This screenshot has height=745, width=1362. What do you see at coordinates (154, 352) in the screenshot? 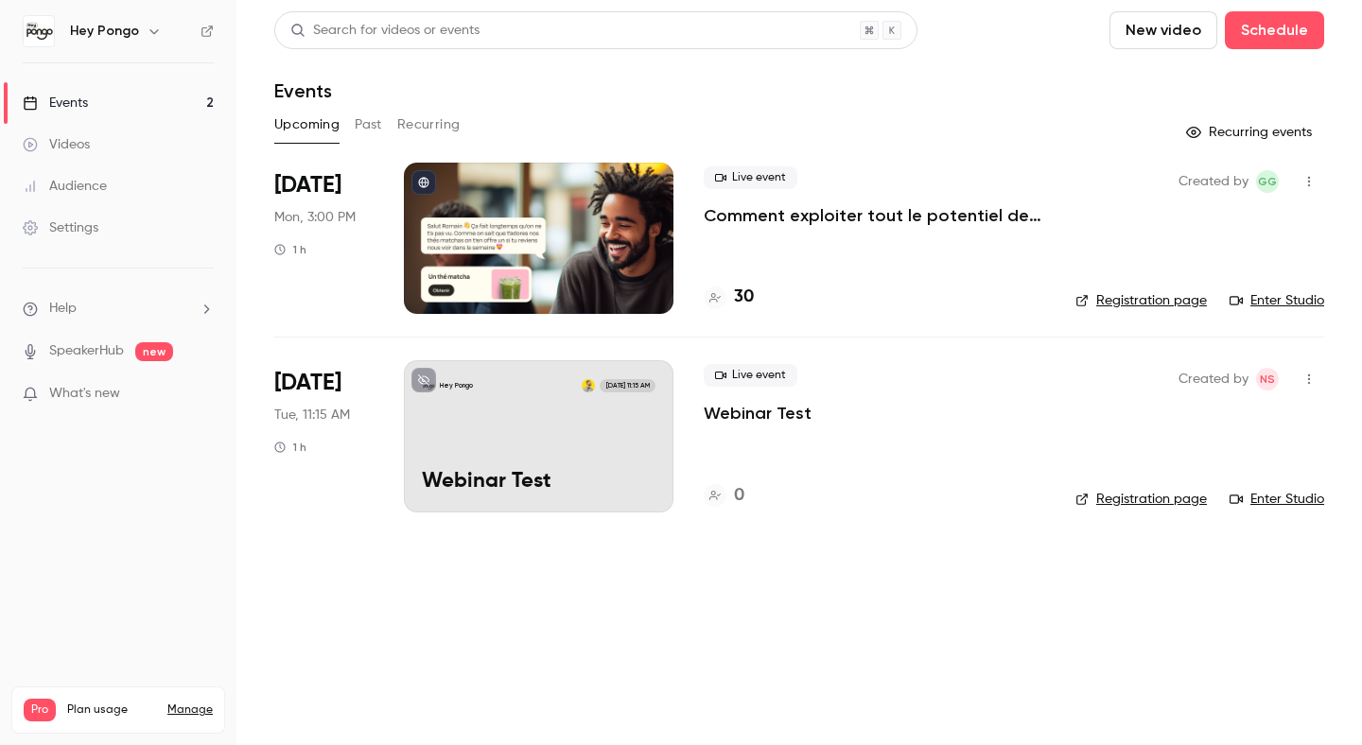
I see `span: new` at bounding box center [154, 352].